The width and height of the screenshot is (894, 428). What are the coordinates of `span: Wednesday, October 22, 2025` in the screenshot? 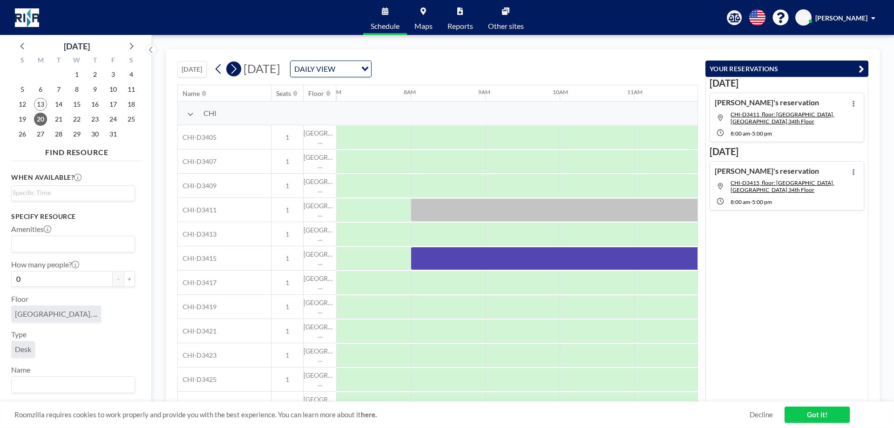 It's located at (77, 119).